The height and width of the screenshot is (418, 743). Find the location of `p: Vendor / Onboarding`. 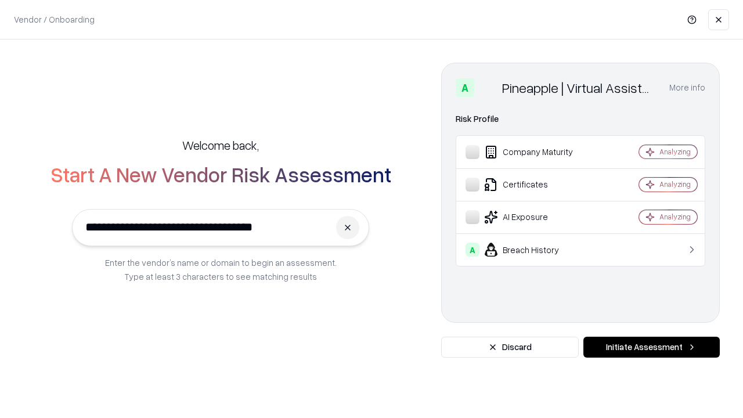

p: Vendor / Onboarding is located at coordinates (54, 19).